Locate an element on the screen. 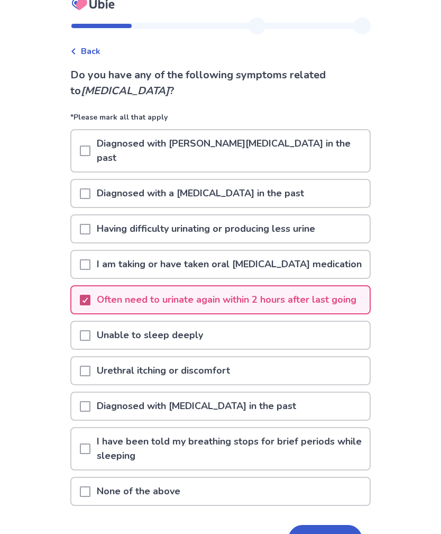  p: None of the above is located at coordinates (139, 491).